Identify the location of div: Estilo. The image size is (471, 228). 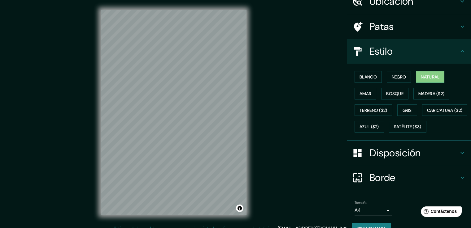
(409, 51).